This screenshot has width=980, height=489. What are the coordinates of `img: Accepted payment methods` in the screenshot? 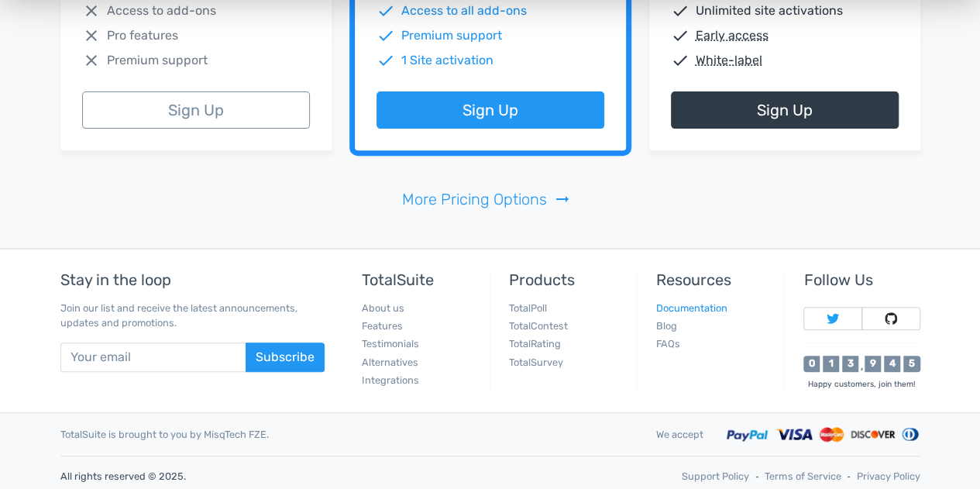 It's located at (824, 434).